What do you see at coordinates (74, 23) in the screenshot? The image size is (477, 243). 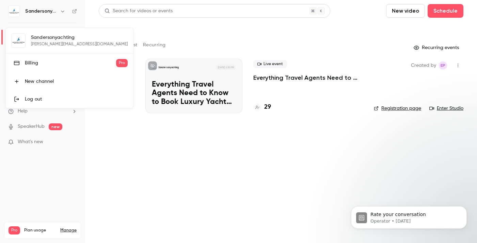 I see `p: Rate your conversation` at bounding box center [74, 23].